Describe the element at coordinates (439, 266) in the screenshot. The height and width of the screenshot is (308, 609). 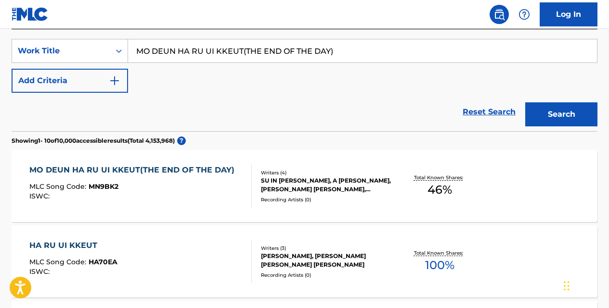
I see `span: 100 %` at that location.